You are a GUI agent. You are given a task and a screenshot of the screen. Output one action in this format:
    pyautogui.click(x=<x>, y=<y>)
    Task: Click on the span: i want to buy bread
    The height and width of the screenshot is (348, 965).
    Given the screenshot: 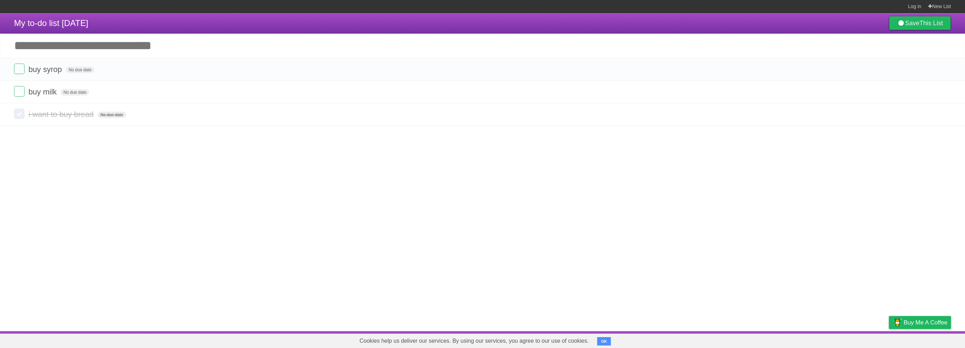 What is the action you would take?
    pyautogui.click(x=62, y=114)
    